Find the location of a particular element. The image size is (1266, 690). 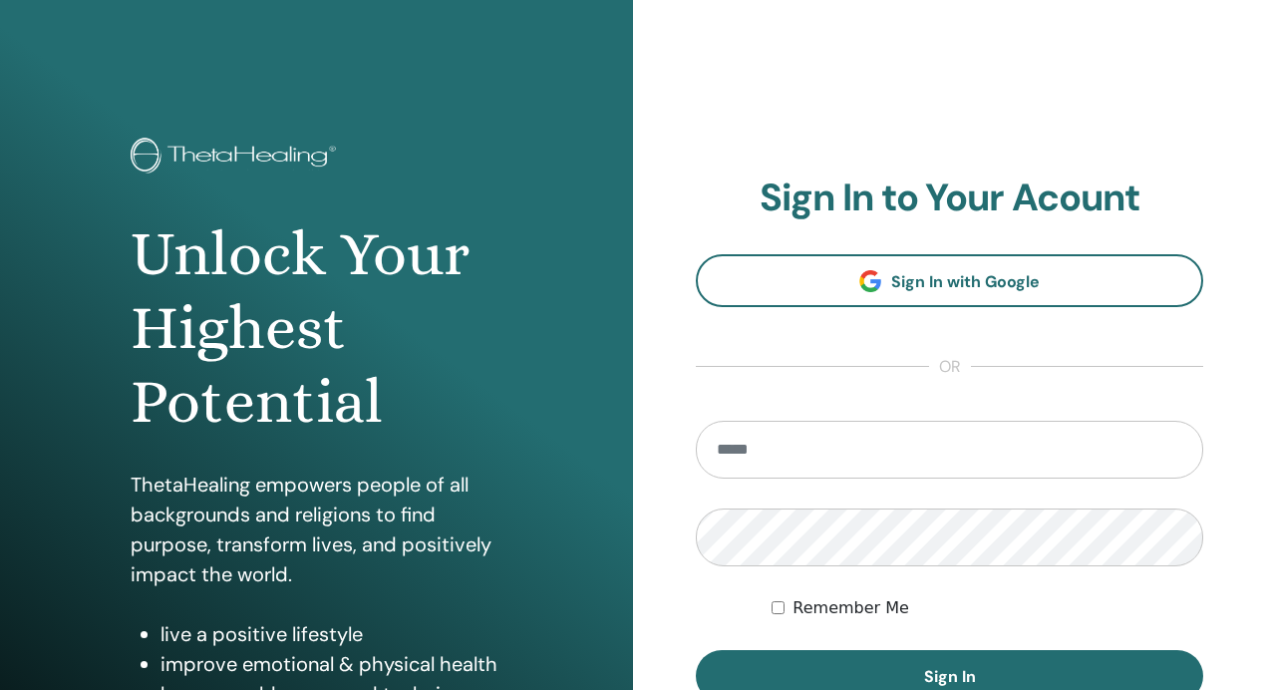

span: Sign In with Google is located at coordinates (965, 281).